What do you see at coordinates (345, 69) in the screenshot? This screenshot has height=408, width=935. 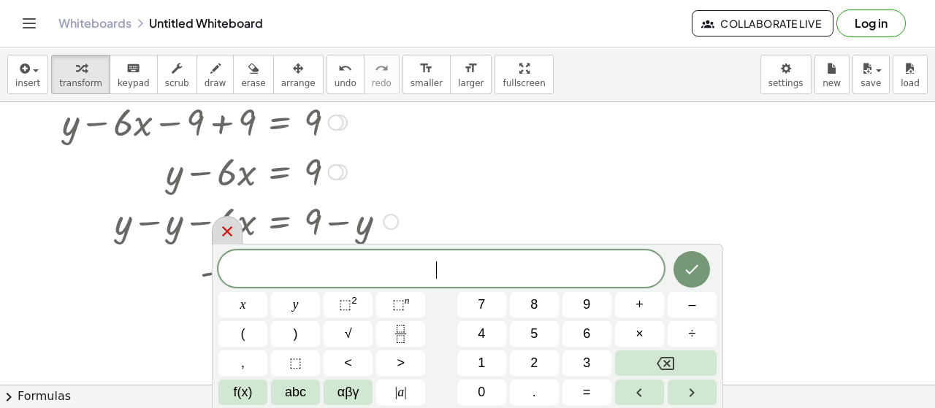 I see `i: undo` at bounding box center [345, 69].